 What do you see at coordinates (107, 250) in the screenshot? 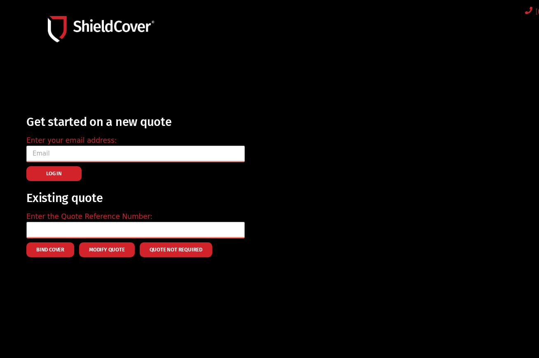
I see `span: Modify Quote` at bounding box center [107, 250].